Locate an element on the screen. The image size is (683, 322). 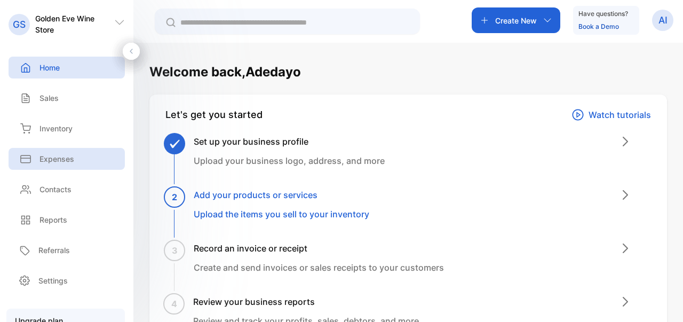
button: Create New is located at coordinates (516, 20).